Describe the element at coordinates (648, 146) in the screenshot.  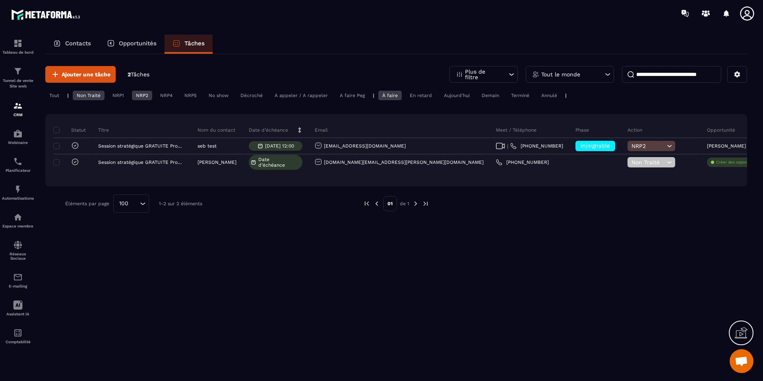
I see `span: NRP2` at that location.